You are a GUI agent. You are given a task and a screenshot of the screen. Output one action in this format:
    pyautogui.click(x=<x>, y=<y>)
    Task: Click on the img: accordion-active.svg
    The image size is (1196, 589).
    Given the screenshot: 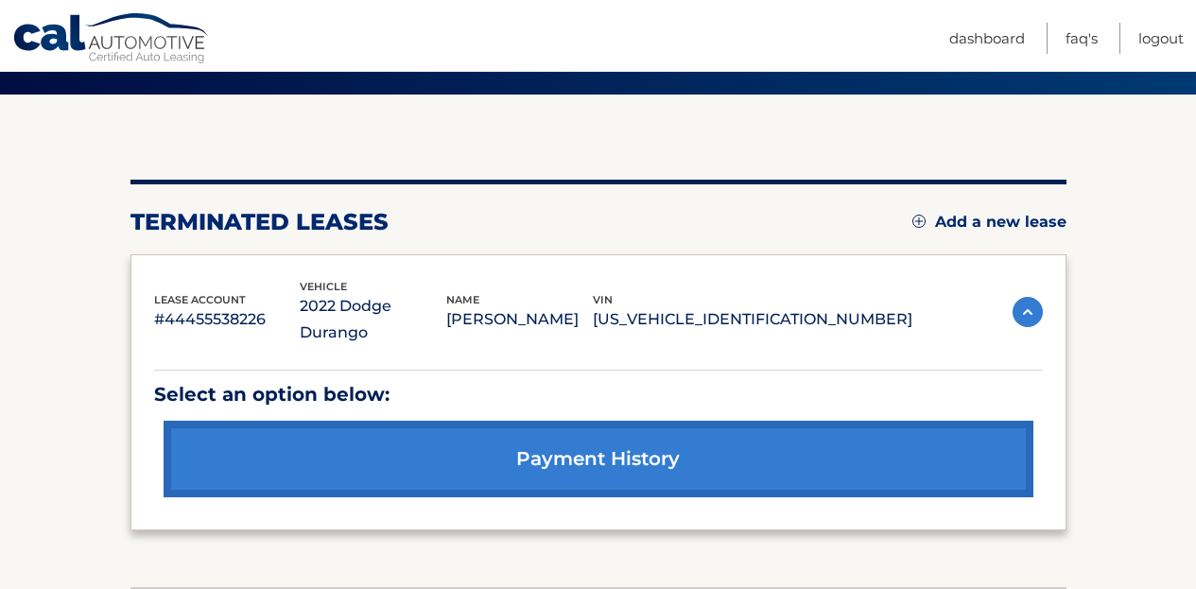 What is the action you would take?
    pyautogui.click(x=1027, y=312)
    